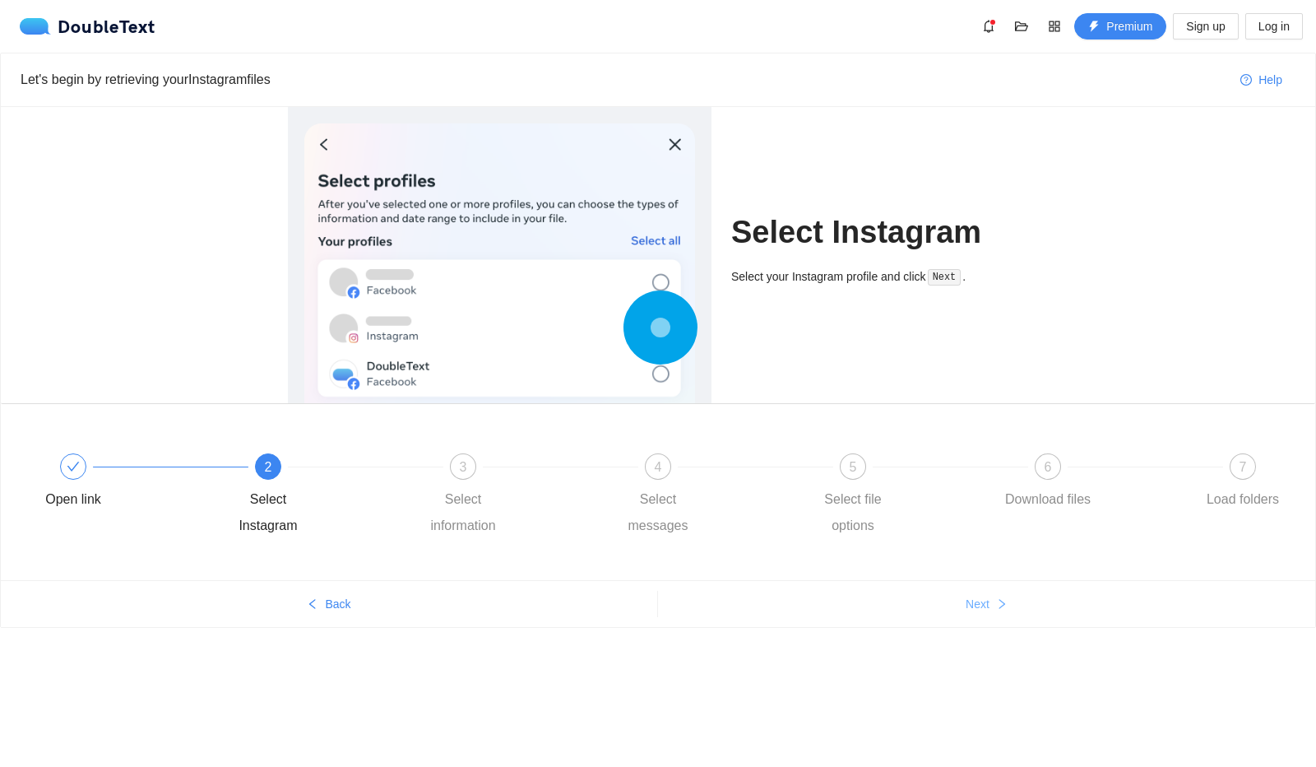  What do you see at coordinates (313, 605) in the screenshot?
I see `span: left` at bounding box center [313, 605].